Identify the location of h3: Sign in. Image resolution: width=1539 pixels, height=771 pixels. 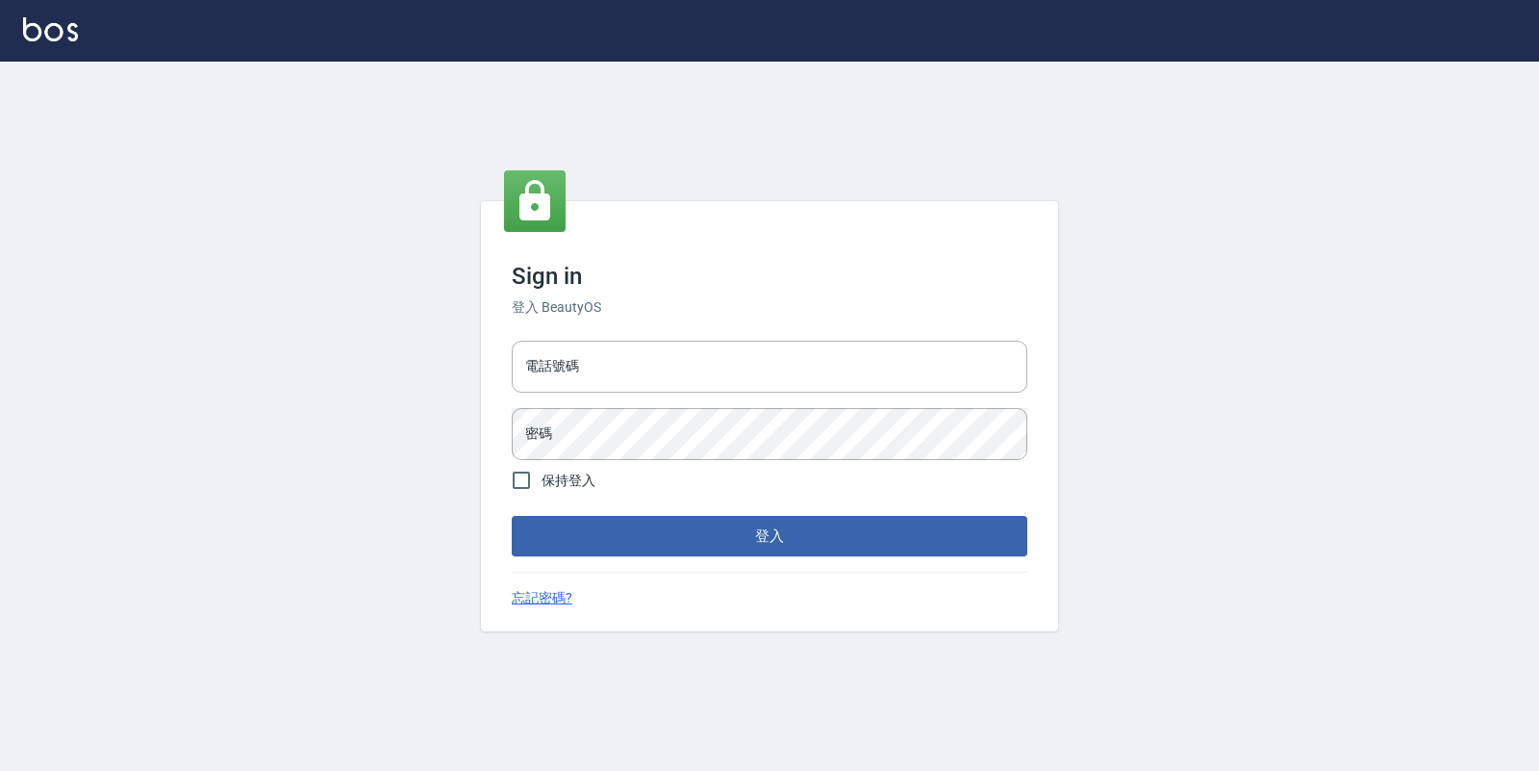
(770, 276).